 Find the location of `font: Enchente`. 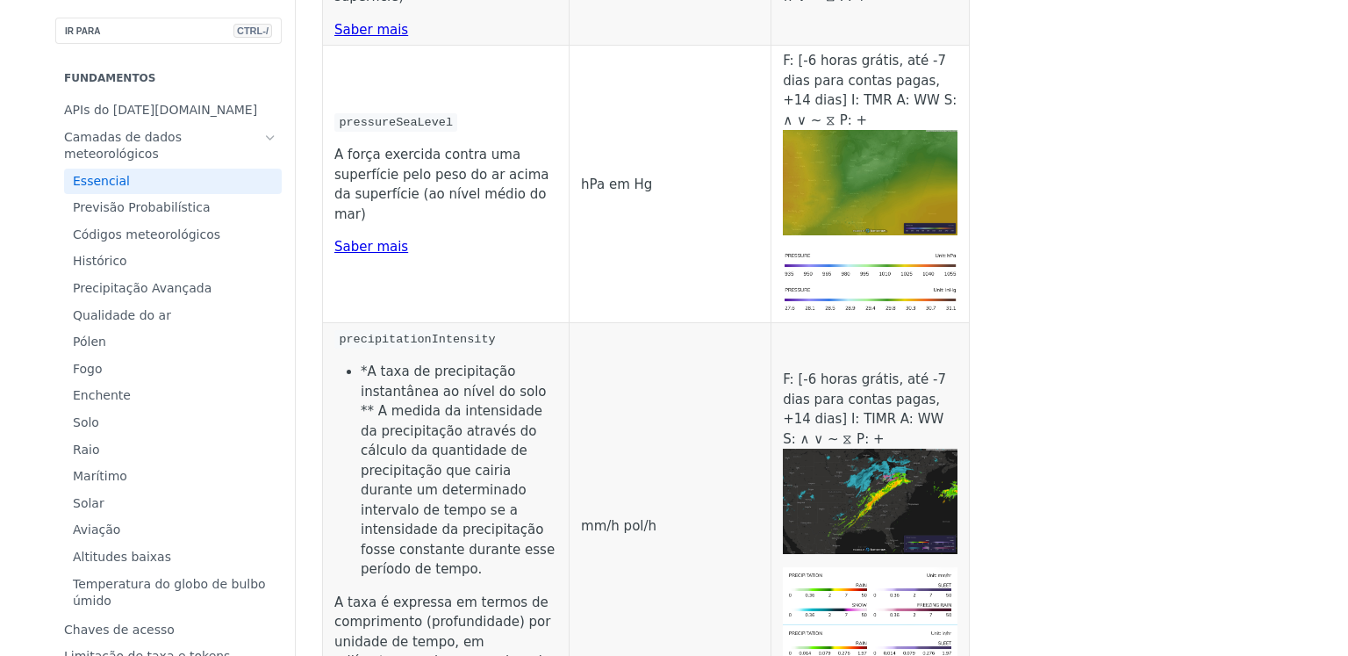

font: Enchente is located at coordinates (102, 395).